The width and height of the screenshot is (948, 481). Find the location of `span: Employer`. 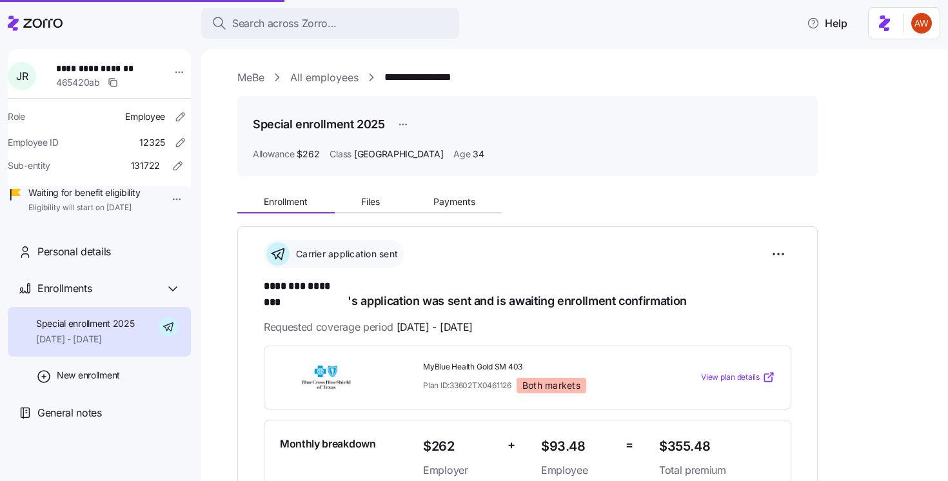

span: Employer is located at coordinates (460, 470).